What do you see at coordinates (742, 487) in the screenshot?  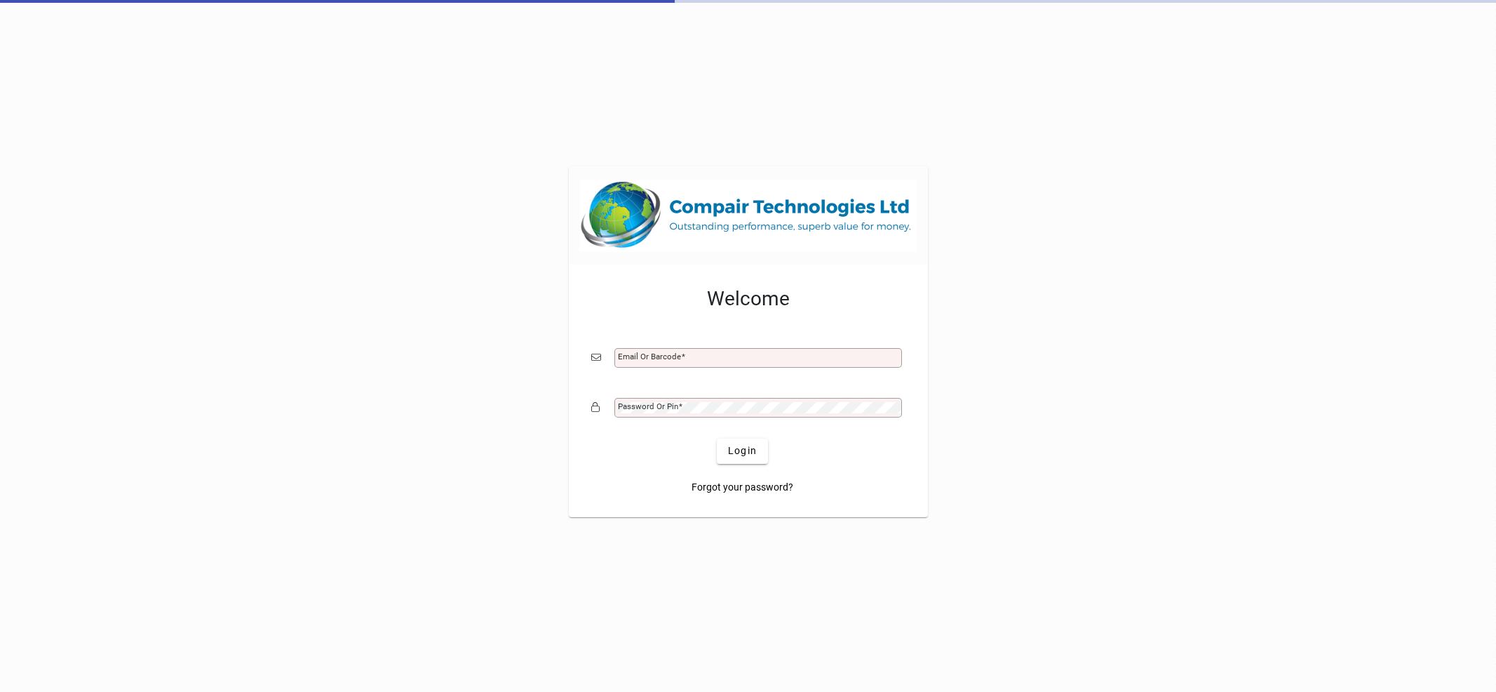 I see `span: Forgot your password?` at bounding box center [742, 487].